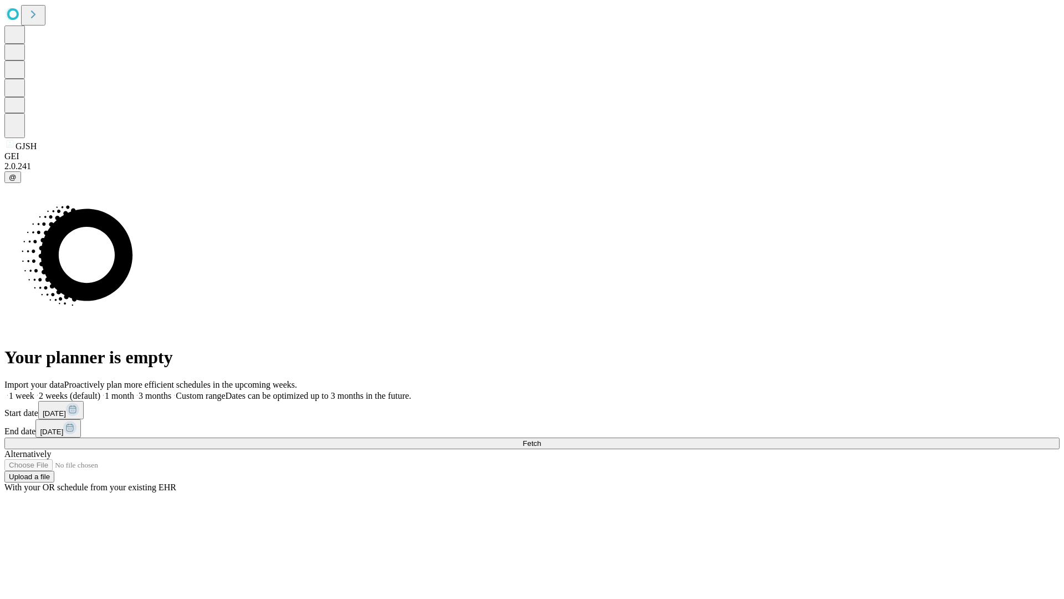  Describe the element at coordinates (532, 156) in the screenshot. I see `div: GEI` at that location.